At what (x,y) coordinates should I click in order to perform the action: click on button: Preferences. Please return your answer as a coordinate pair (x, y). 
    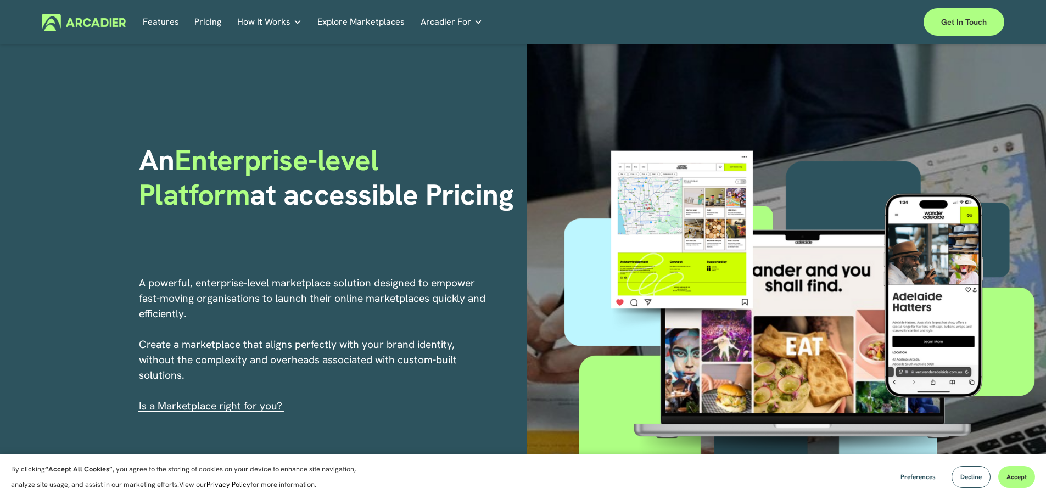
    Looking at the image, I should click on (918, 477).